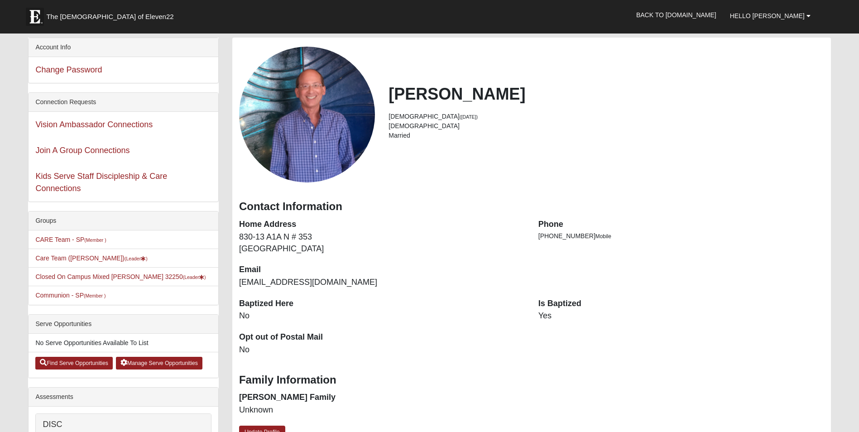 Image resolution: width=859 pixels, height=432 pixels. What do you see at coordinates (123, 397) in the screenshot?
I see `div: Assessments` at bounding box center [123, 397].